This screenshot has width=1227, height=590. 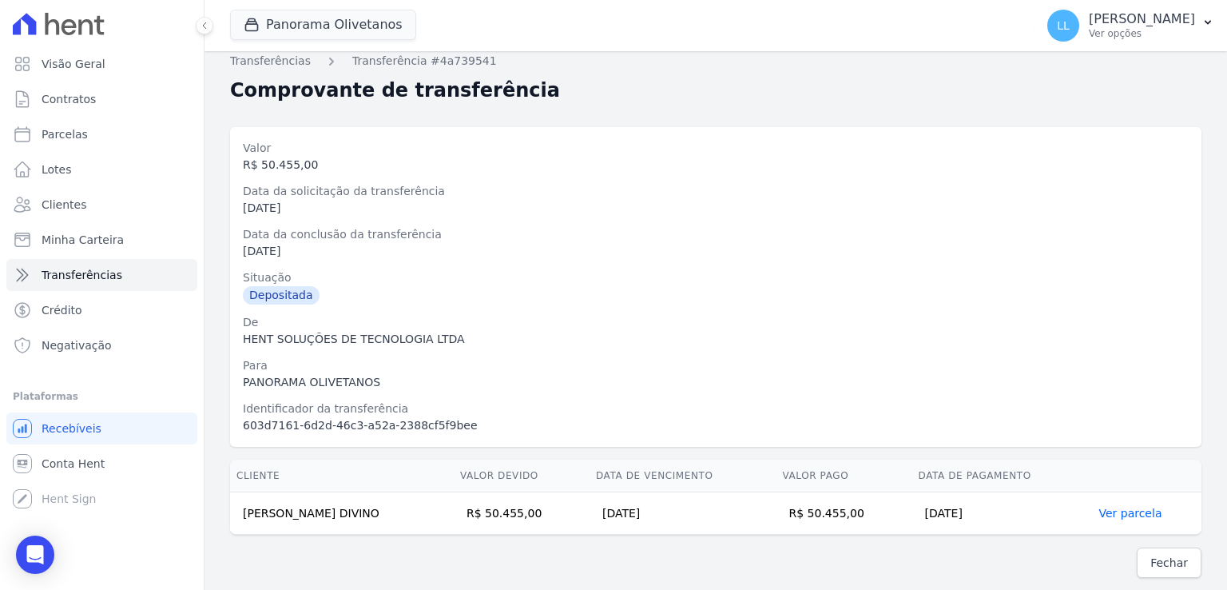 What do you see at coordinates (716, 382) in the screenshot?
I see `div: PANORAMA OLIVETANOS` at bounding box center [716, 382].